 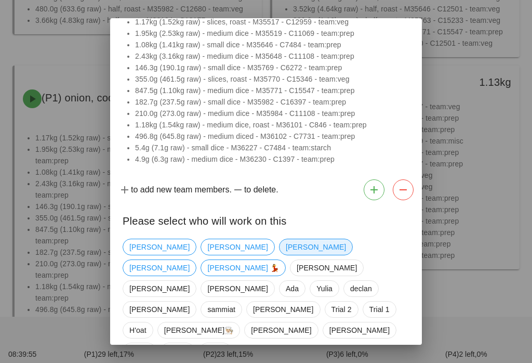 I want to click on span: Orpah, so click(x=139, y=351).